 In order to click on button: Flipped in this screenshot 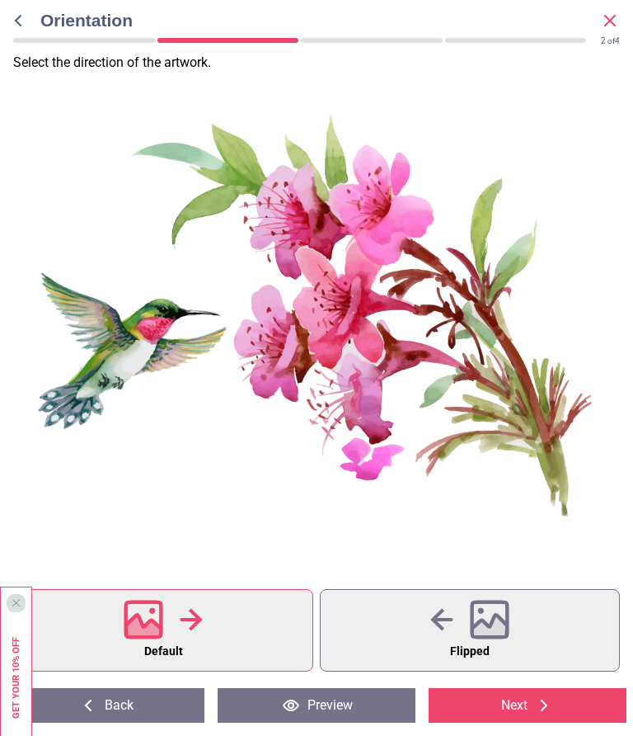, I will do `click(470, 630)`.